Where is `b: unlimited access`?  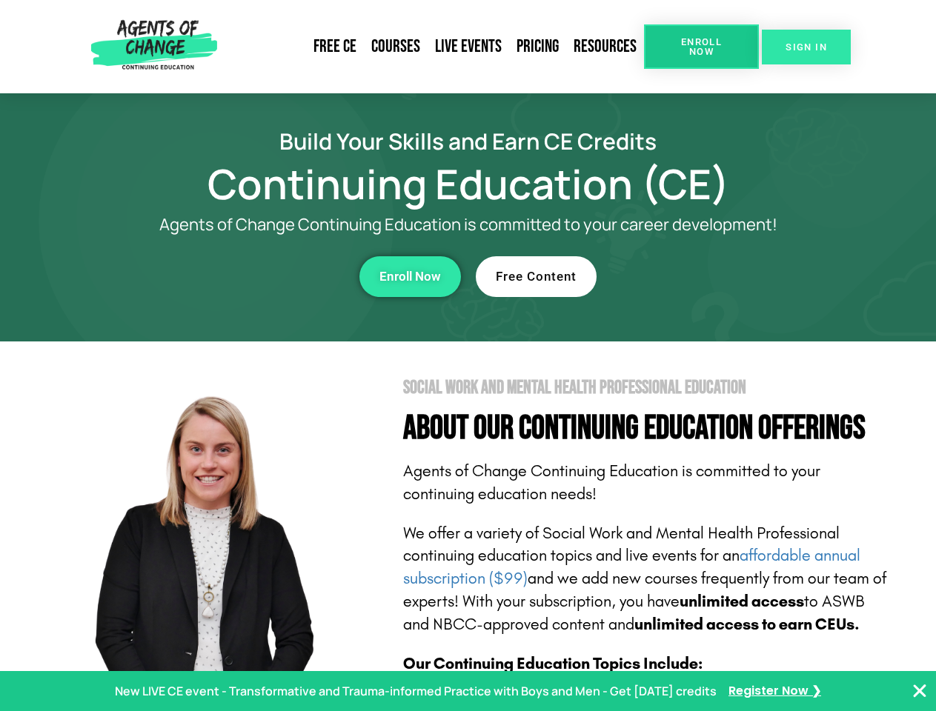
b: unlimited access is located at coordinates (741, 601).